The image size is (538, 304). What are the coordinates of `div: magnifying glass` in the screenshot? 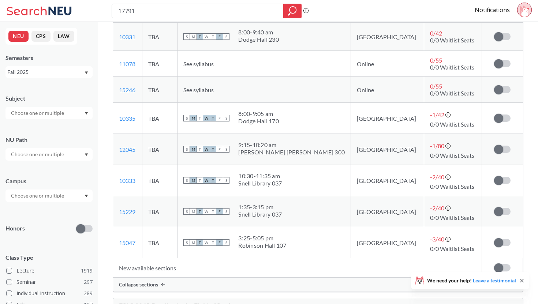 It's located at (292, 11).